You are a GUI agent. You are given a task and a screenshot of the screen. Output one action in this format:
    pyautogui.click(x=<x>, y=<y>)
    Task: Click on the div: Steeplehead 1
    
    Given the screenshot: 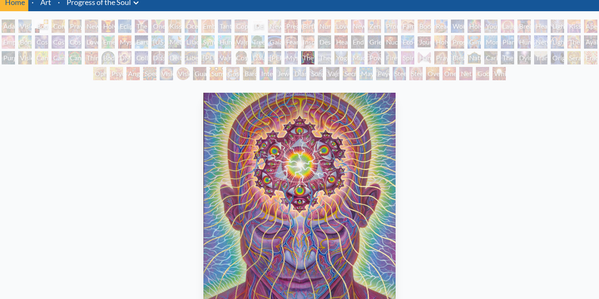 What is the action you would take?
    pyautogui.click(x=399, y=74)
    